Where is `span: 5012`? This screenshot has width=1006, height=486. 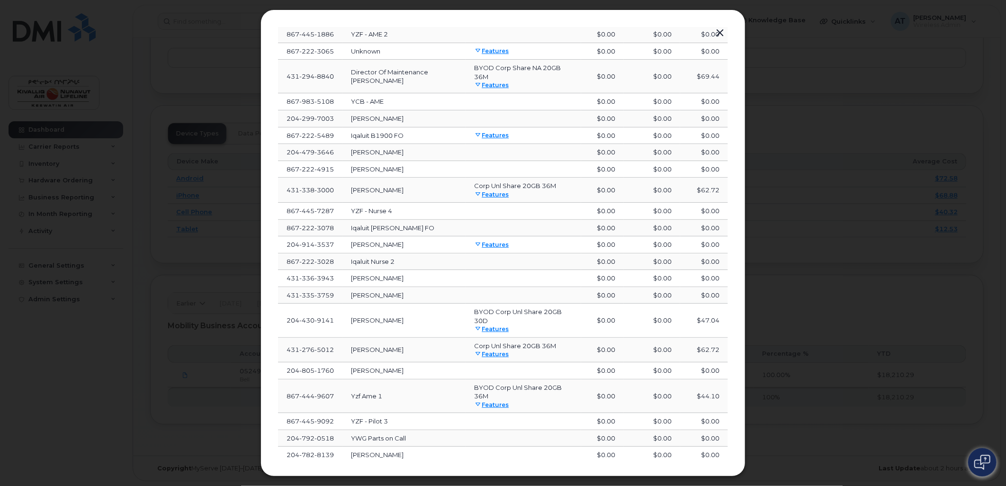
span: 5012 is located at coordinates (324, 349).